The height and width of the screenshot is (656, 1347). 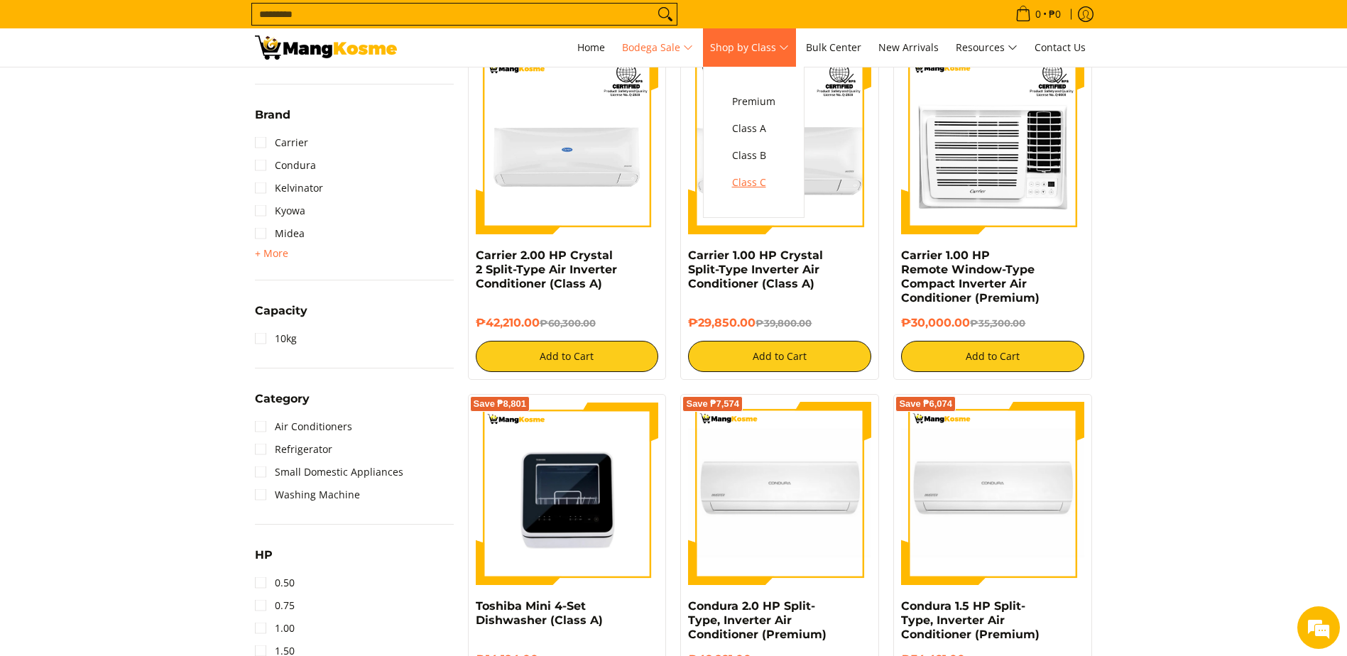 What do you see at coordinates (993, 323) in the screenshot?
I see `h6: ₱30,000.00` at bounding box center [993, 323].